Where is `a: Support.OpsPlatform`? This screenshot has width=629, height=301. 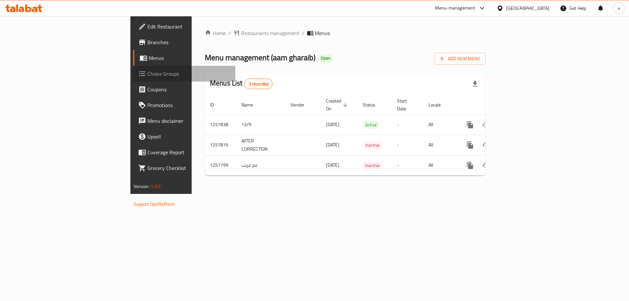 a: Support.OpsPlatform is located at coordinates (154, 204).